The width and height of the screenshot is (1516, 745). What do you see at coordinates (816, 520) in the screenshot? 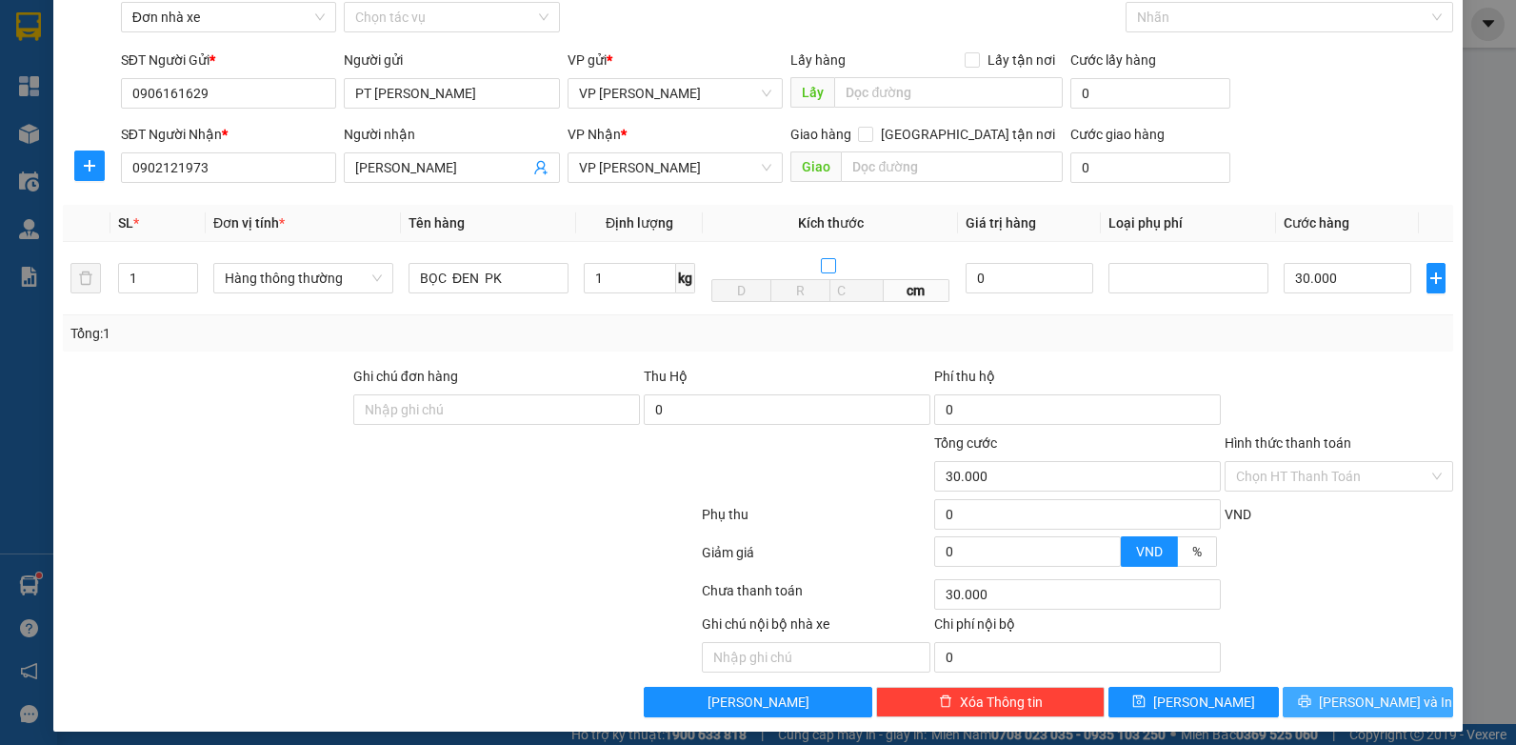
I see `div: Phụ thu` at bounding box center [816, 520].